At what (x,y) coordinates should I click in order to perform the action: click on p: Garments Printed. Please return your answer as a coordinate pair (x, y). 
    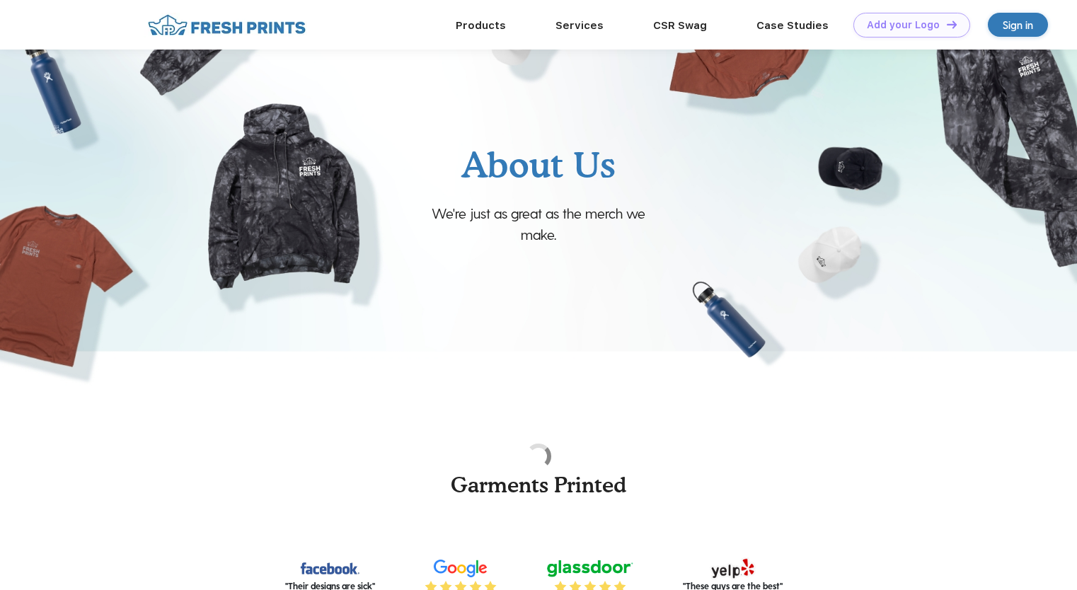
    Looking at the image, I should click on (538, 485).